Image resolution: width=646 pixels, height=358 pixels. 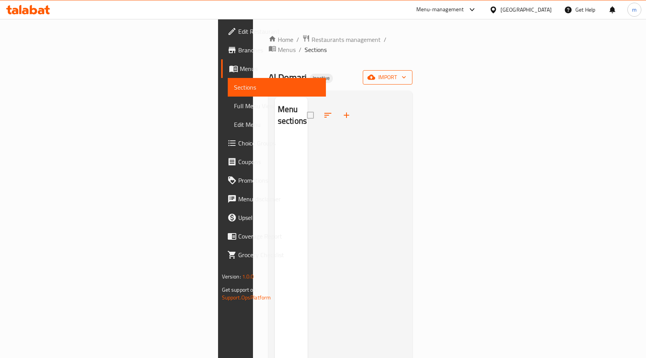 I want to click on nav: breadcrumb, so click(x=341, y=45).